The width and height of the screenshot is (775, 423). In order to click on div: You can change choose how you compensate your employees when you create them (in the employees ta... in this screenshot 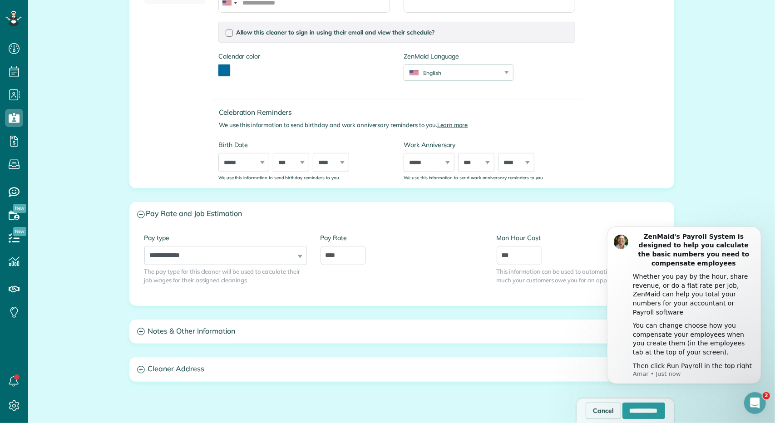, I will do `click(100, 119)`.